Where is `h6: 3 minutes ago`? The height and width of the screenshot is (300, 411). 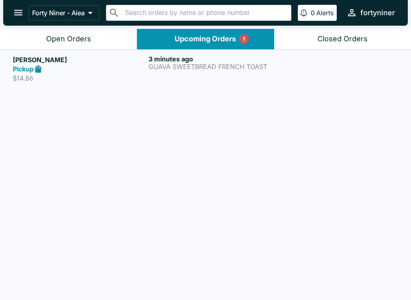 h6: 3 minutes ago is located at coordinates (215, 59).